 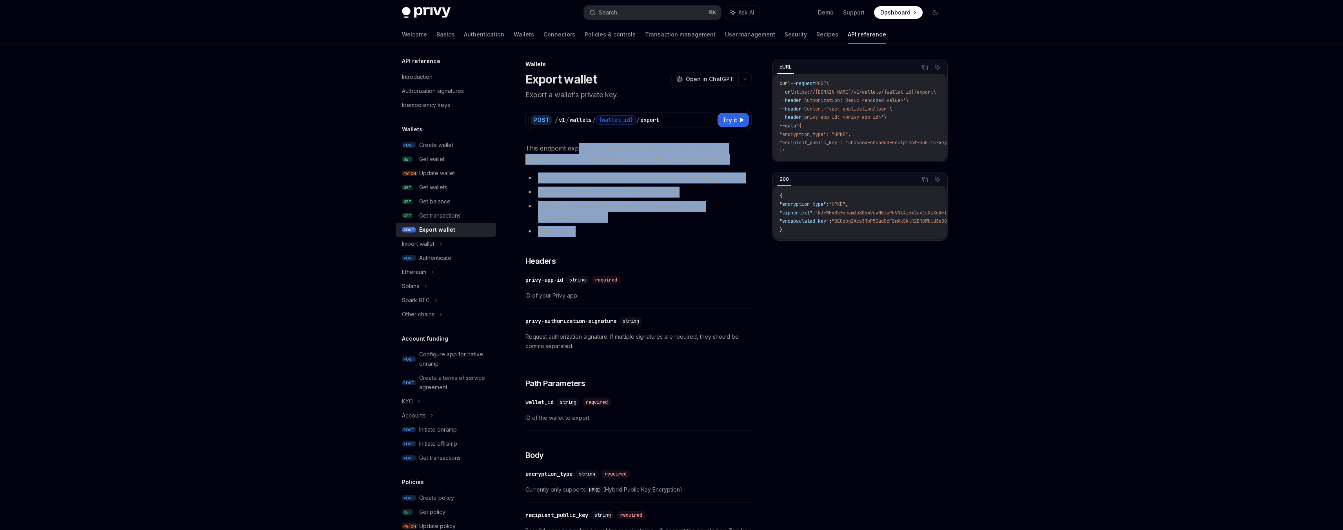 What do you see at coordinates (417, 77) in the screenshot?
I see `div: Introduction` at bounding box center [417, 77].